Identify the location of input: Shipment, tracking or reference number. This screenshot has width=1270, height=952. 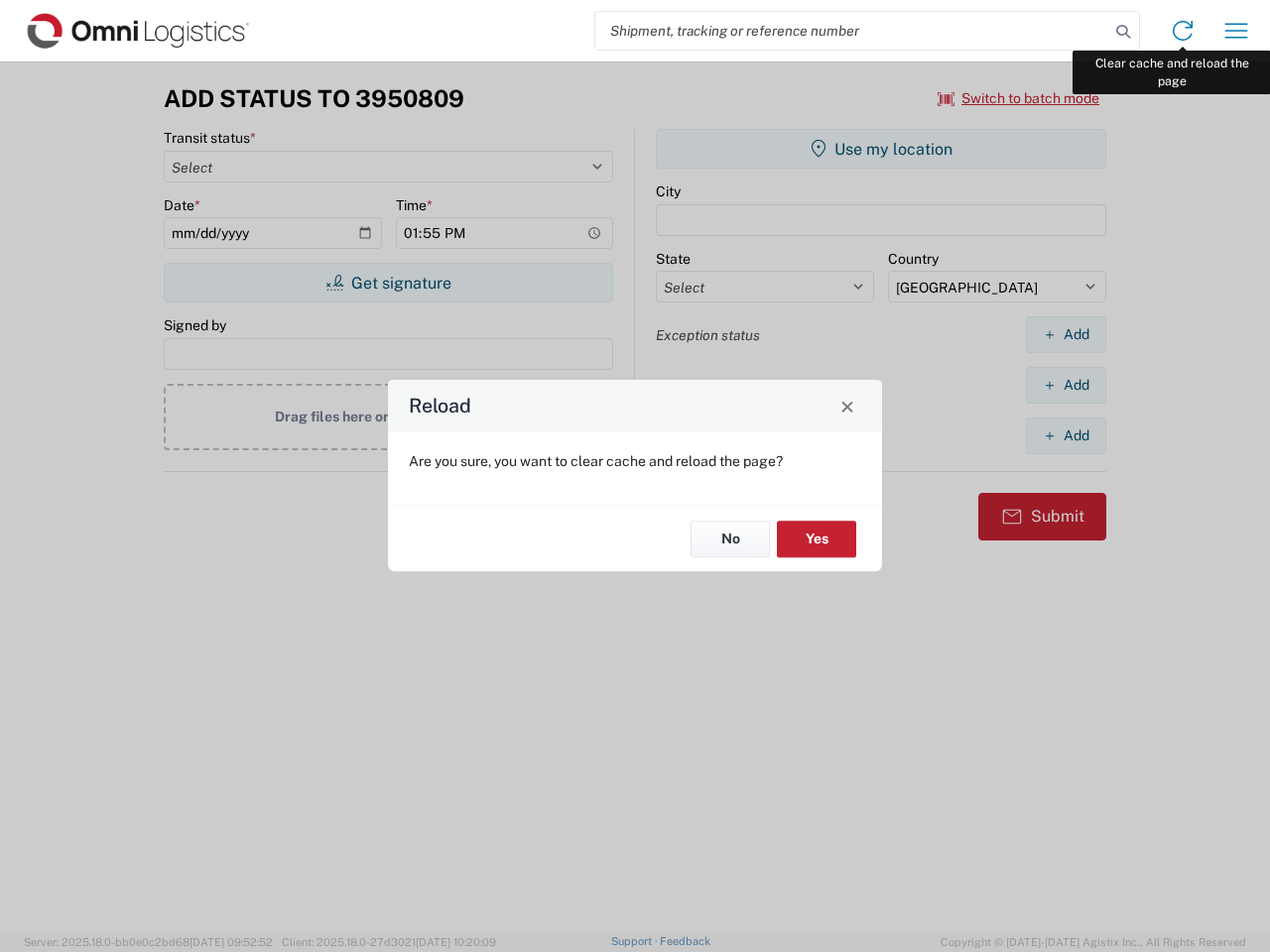
(852, 31).